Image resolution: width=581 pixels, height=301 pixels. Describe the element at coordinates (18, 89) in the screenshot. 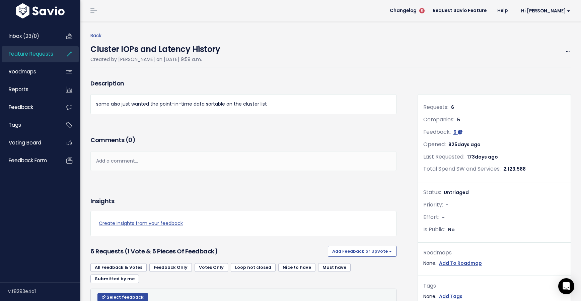

I see `span: Reports` at that location.